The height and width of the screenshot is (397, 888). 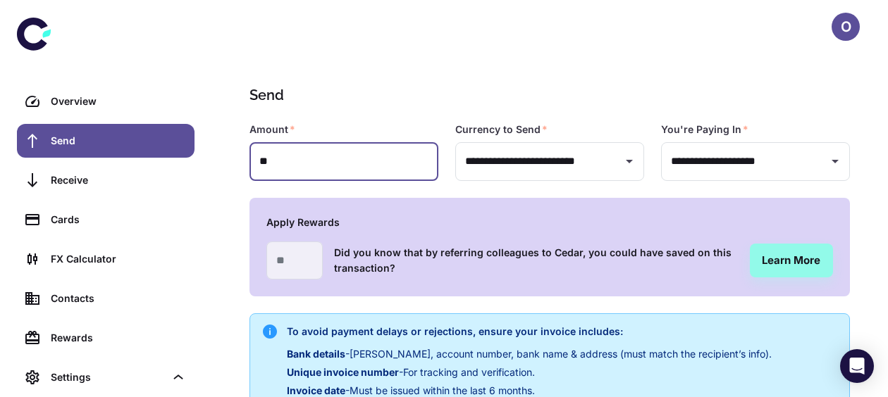 I want to click on span: Invoice date, so click(x=316, y=390).